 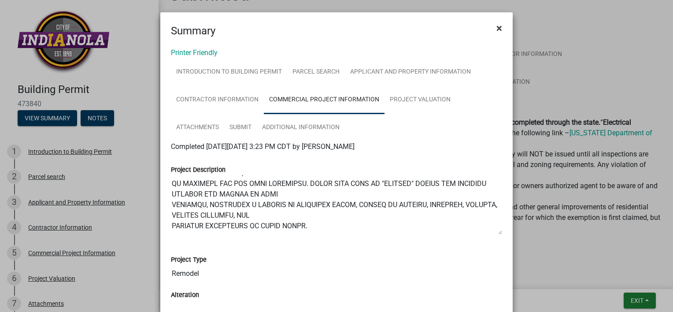 I want to click on a: Attachments, so click(x=197, y=128).